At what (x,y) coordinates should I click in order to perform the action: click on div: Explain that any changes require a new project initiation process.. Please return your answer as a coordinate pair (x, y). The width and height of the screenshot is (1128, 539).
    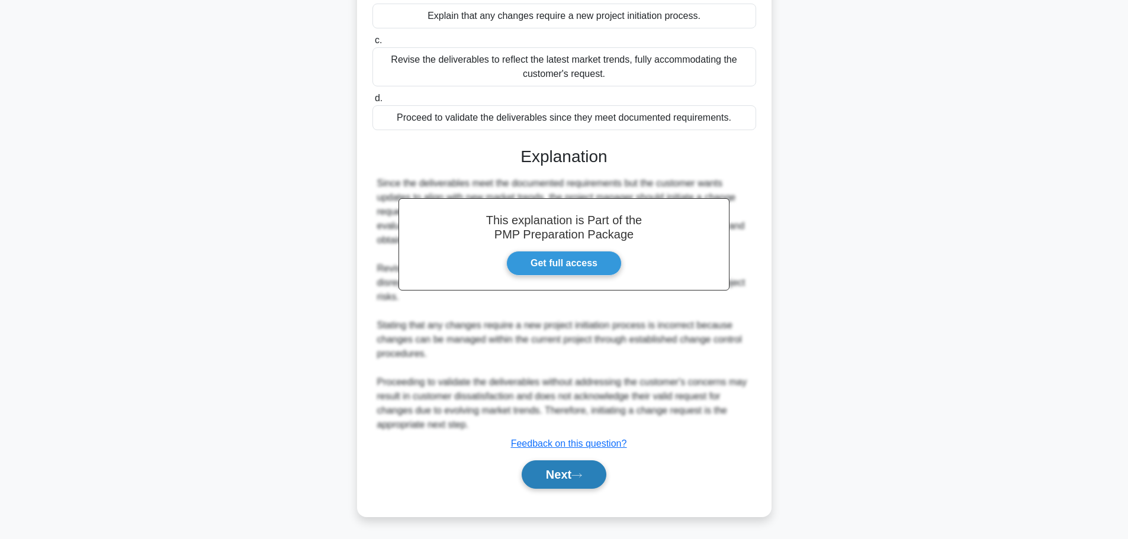
    Looking at the image, I should click on (564, 16).